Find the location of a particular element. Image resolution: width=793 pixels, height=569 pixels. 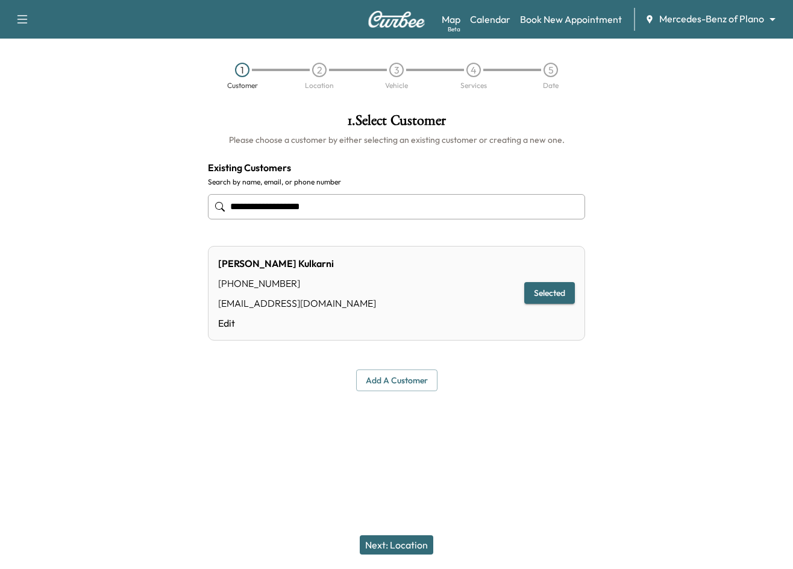

span: Mercedes-Benz of Plano is located at coordinates (712, 19).